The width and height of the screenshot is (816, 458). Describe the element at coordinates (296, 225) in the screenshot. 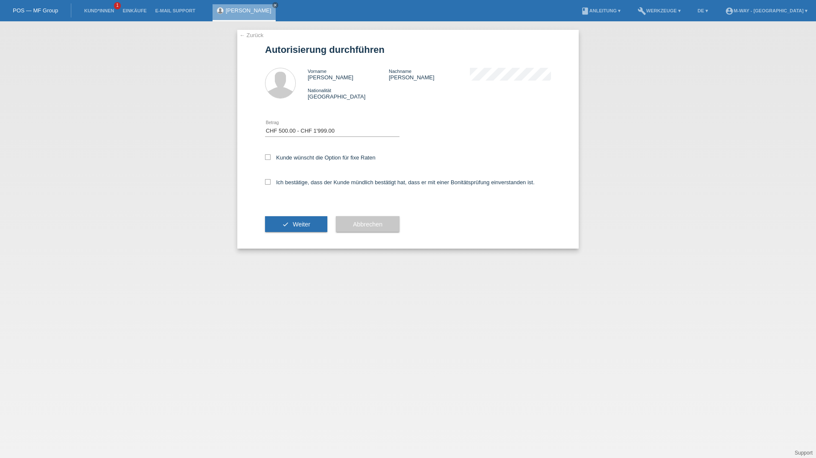

I see `button: check Weiter` at that location.